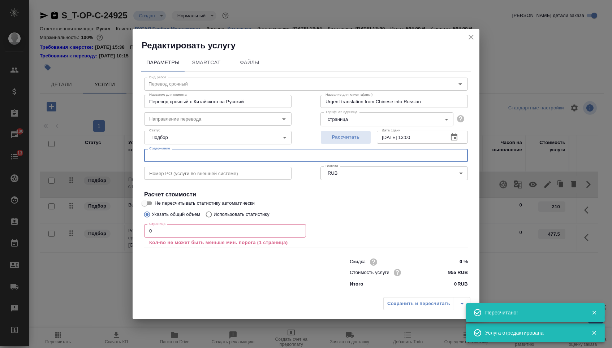 This screenshot has height=348, width=612. What do you see at coordinates (338, 119) in the screenshot?
I see `button: страница` at bounding box center [338, 119].